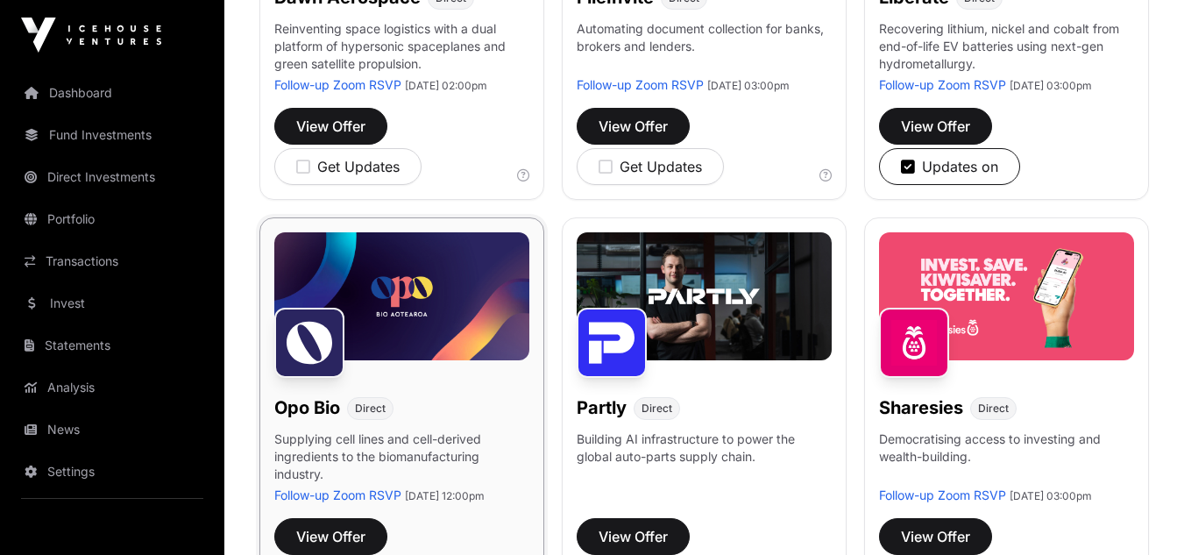 The width and height of the screenshot is (1184, 555). Describe the element at coordinates (704, 296) in the screenshot. I see `img: Partly-Banner.jpg` at that location.